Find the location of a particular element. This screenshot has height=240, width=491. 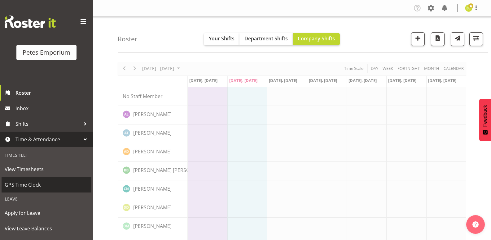

span: Apply for Leave is located at coordinates (46, 213).